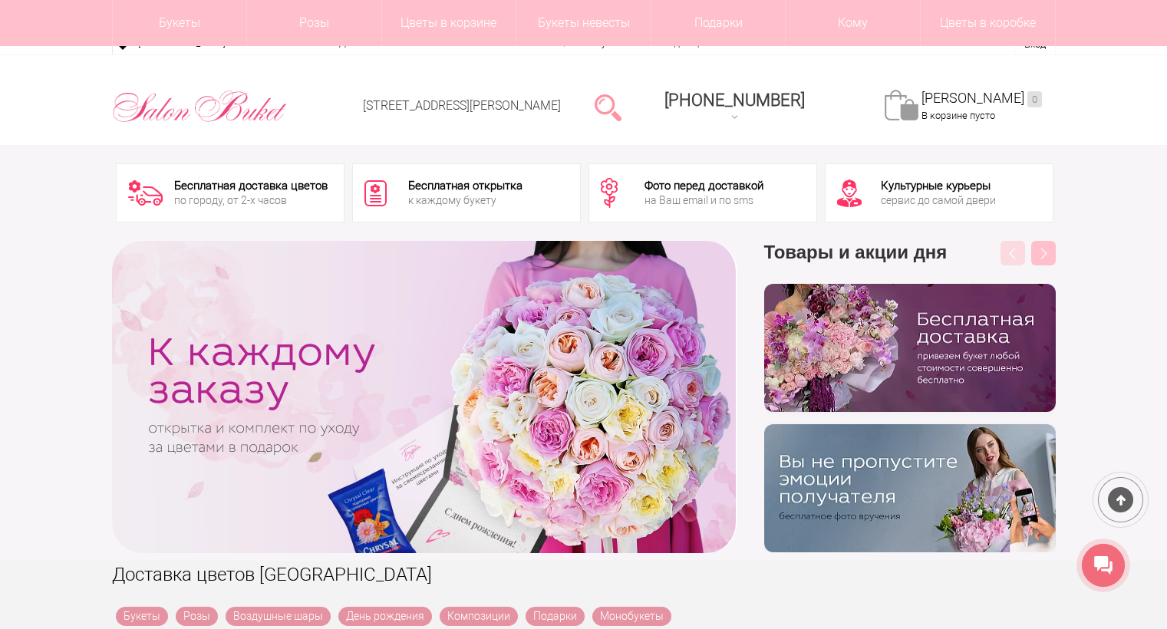 Image resolution: width=1167 pixels, height=629 pixels. Describe the element at coordinates (631, 616) in the screenshot. I see `a: Монобукеты` at that location.